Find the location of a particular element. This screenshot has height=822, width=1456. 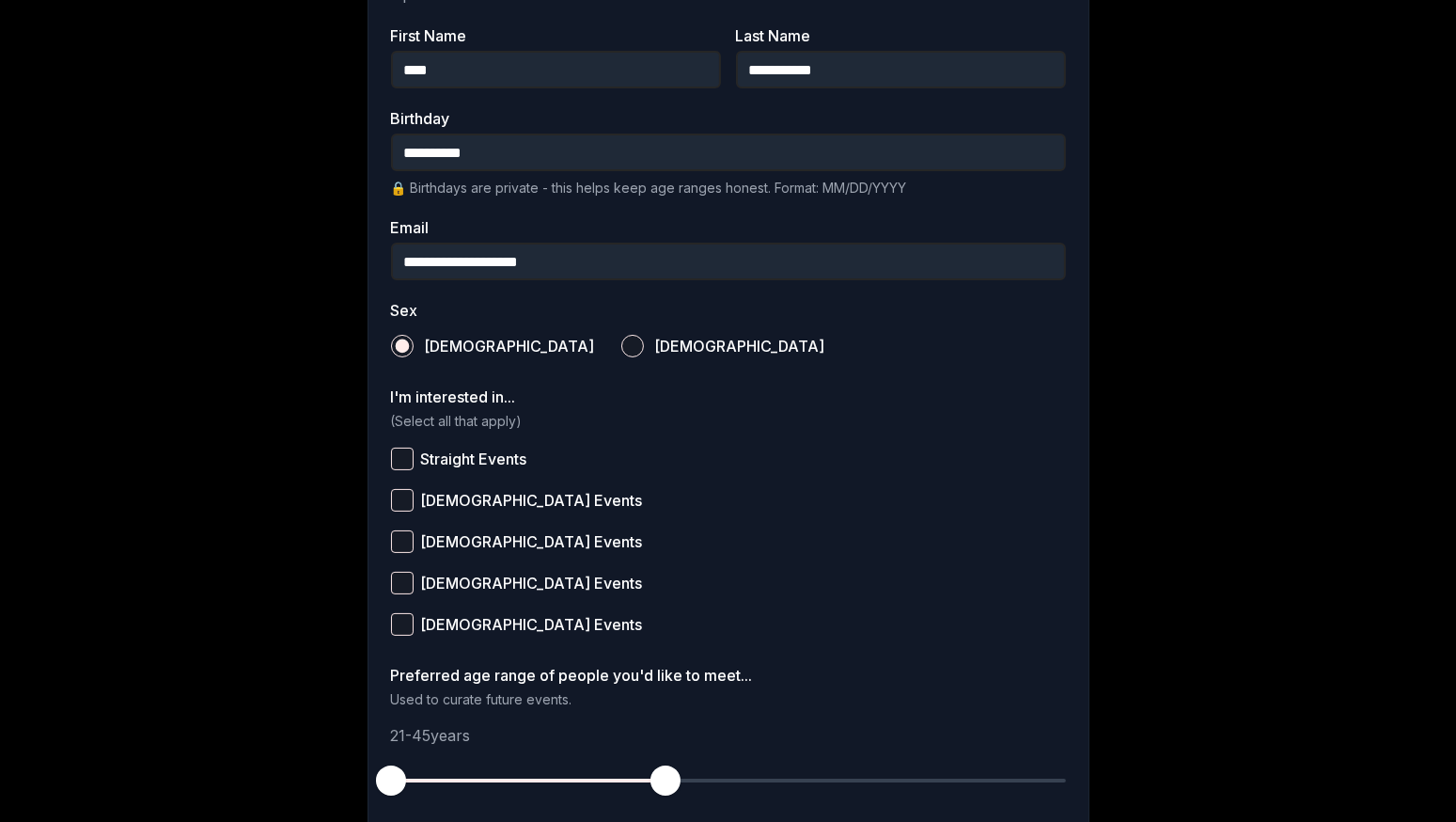

p: (Select all that apply) is located at coordinates (728, 421).